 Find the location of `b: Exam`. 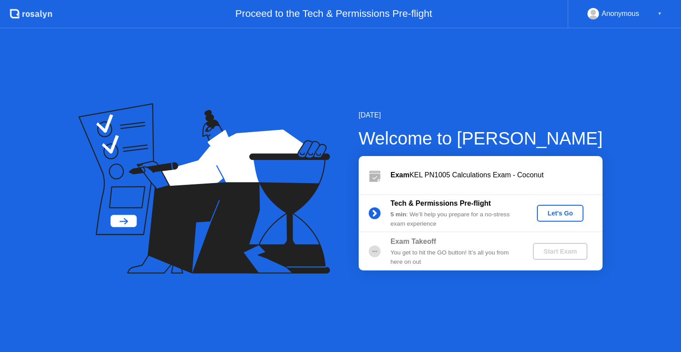

b: Exam is located at coordinates (400, 175).